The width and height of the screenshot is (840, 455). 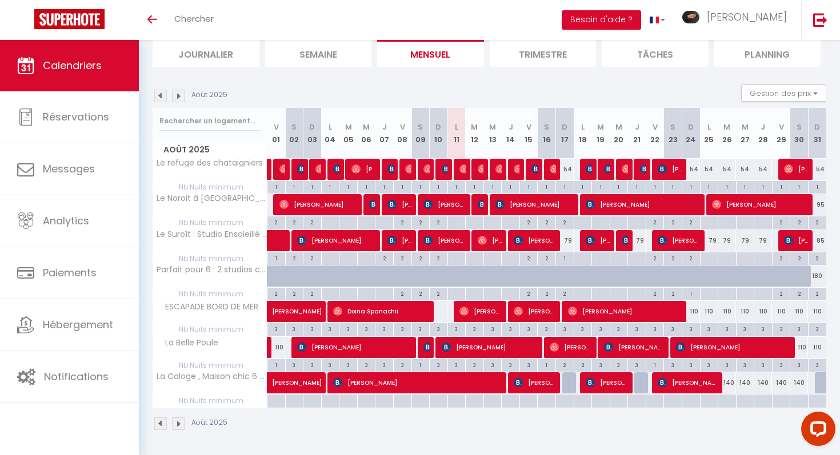 What do you see at coordinates (528, 127) in the screenshot?
I see `abbr: V` at bounding box center [528, 127].